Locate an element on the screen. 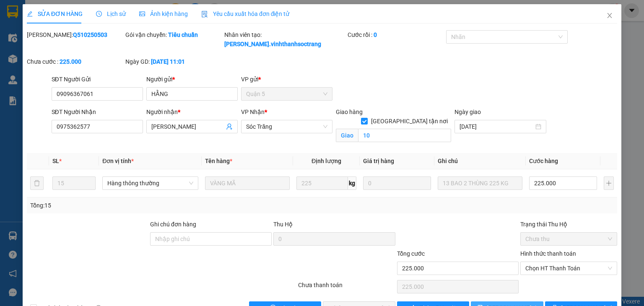 This screenshot has width=644, height=306. div: Chưa thanh toán is located at coordinates (346, 288).